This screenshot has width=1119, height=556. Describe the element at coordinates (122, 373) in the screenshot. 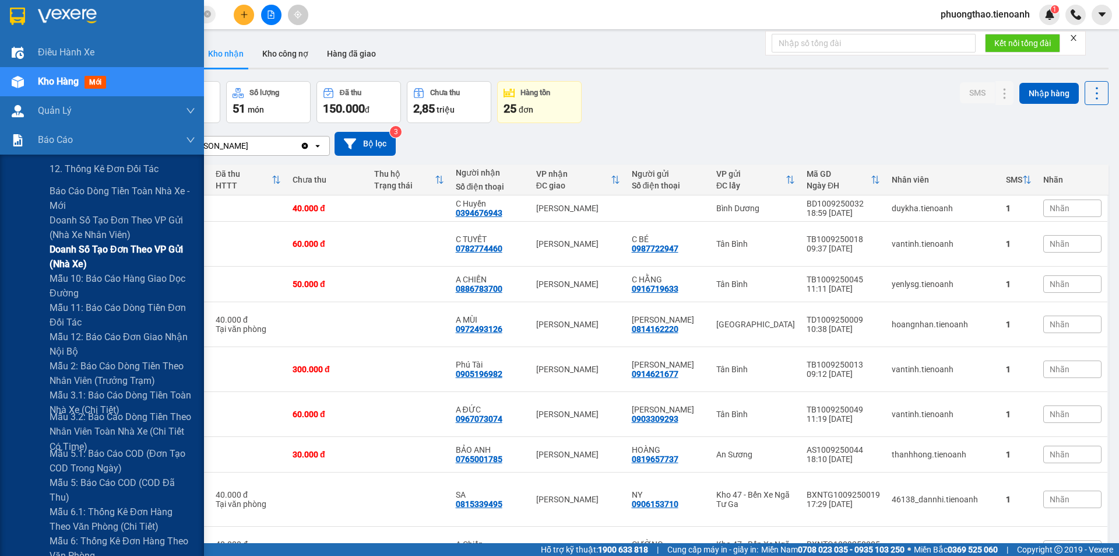

I see `span: Mẫu 2: Báo cáo dòng tiền theo nhân viên (Trưởng Trạm)` at that location.